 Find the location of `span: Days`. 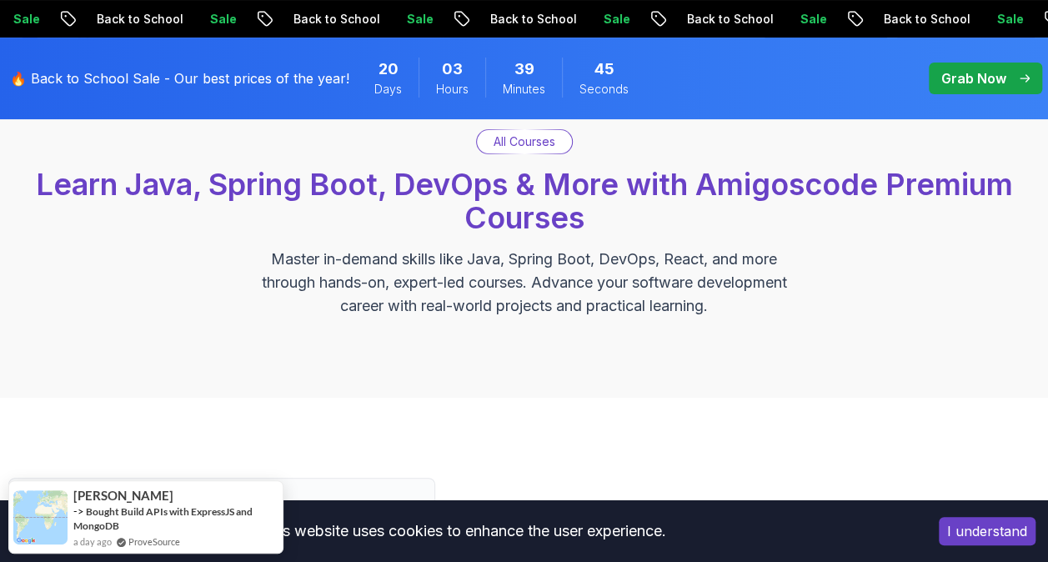

span: Days is located at coordinates (388, 89).